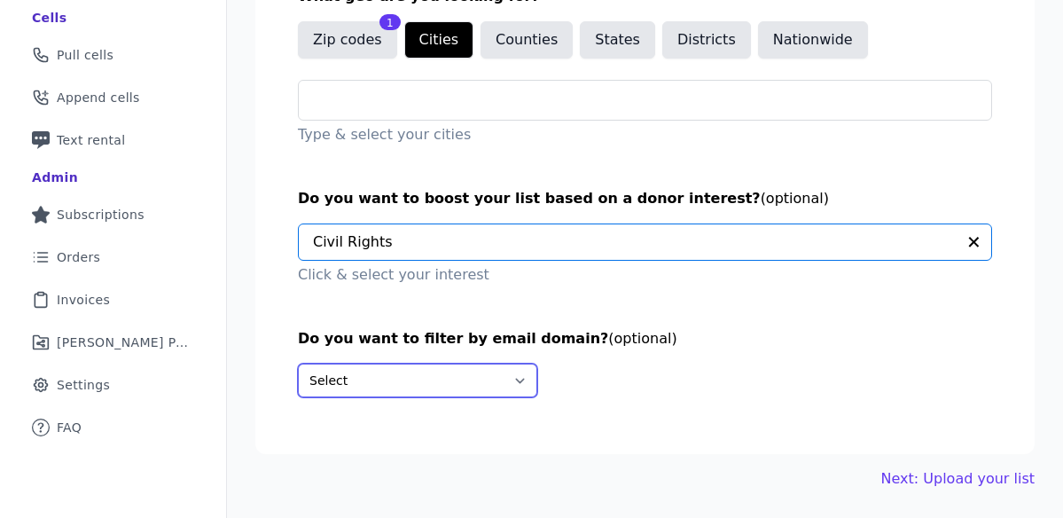  Describe the element at coordinates (113, 385) in the screenshot. I see `a: Settings` at that location.